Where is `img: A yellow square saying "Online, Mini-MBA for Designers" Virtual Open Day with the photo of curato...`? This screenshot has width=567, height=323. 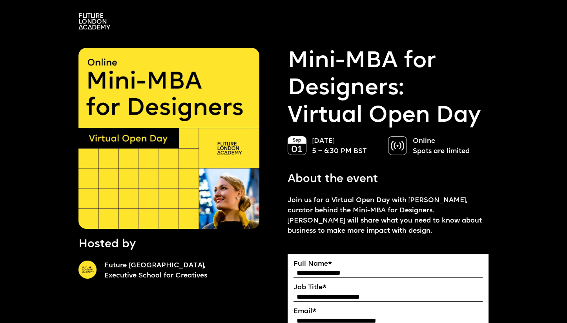 img: A yellow square saying "Online, Mini-MBA for Designers" Virtual Open Day with the photo of curato... is located at coordinates (169, 138).